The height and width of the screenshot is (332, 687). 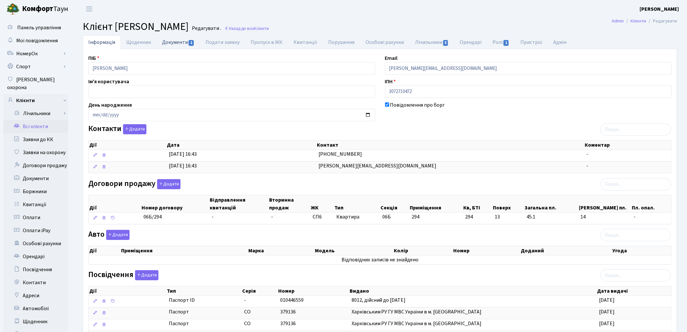 I want to click on span: 14, so click(x=605, y=217).